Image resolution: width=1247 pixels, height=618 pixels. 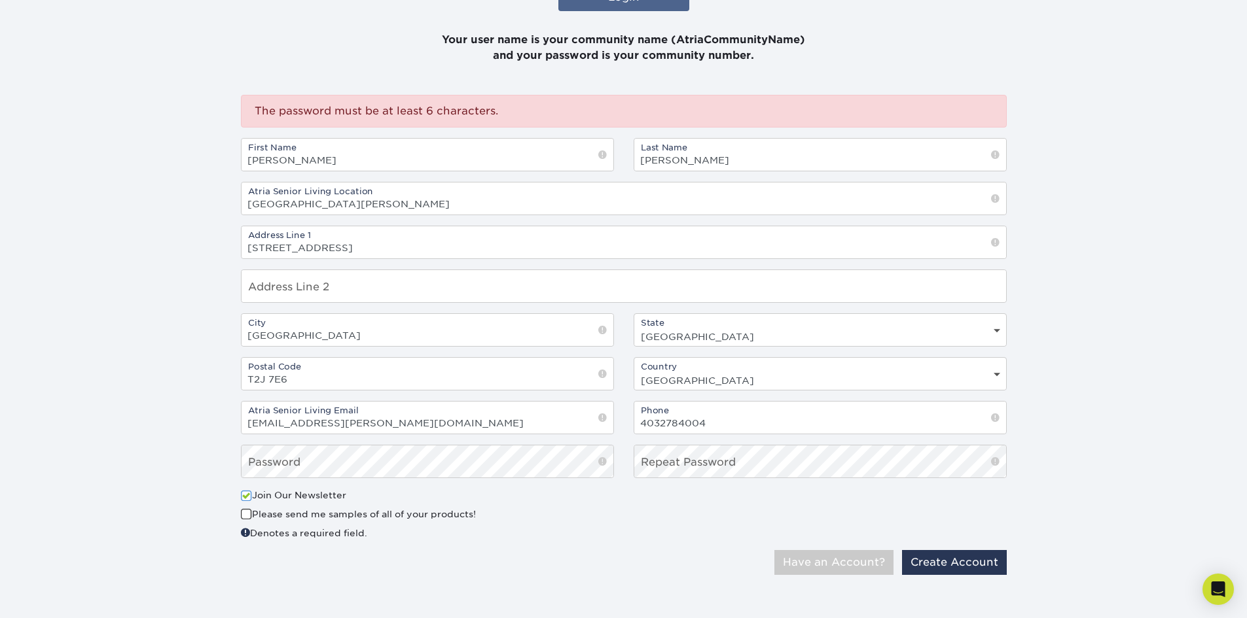 I want to click on p: Your user name is your community name (AtriaCommunityName) and your password is your community nu..., so click(x=624, y=40).